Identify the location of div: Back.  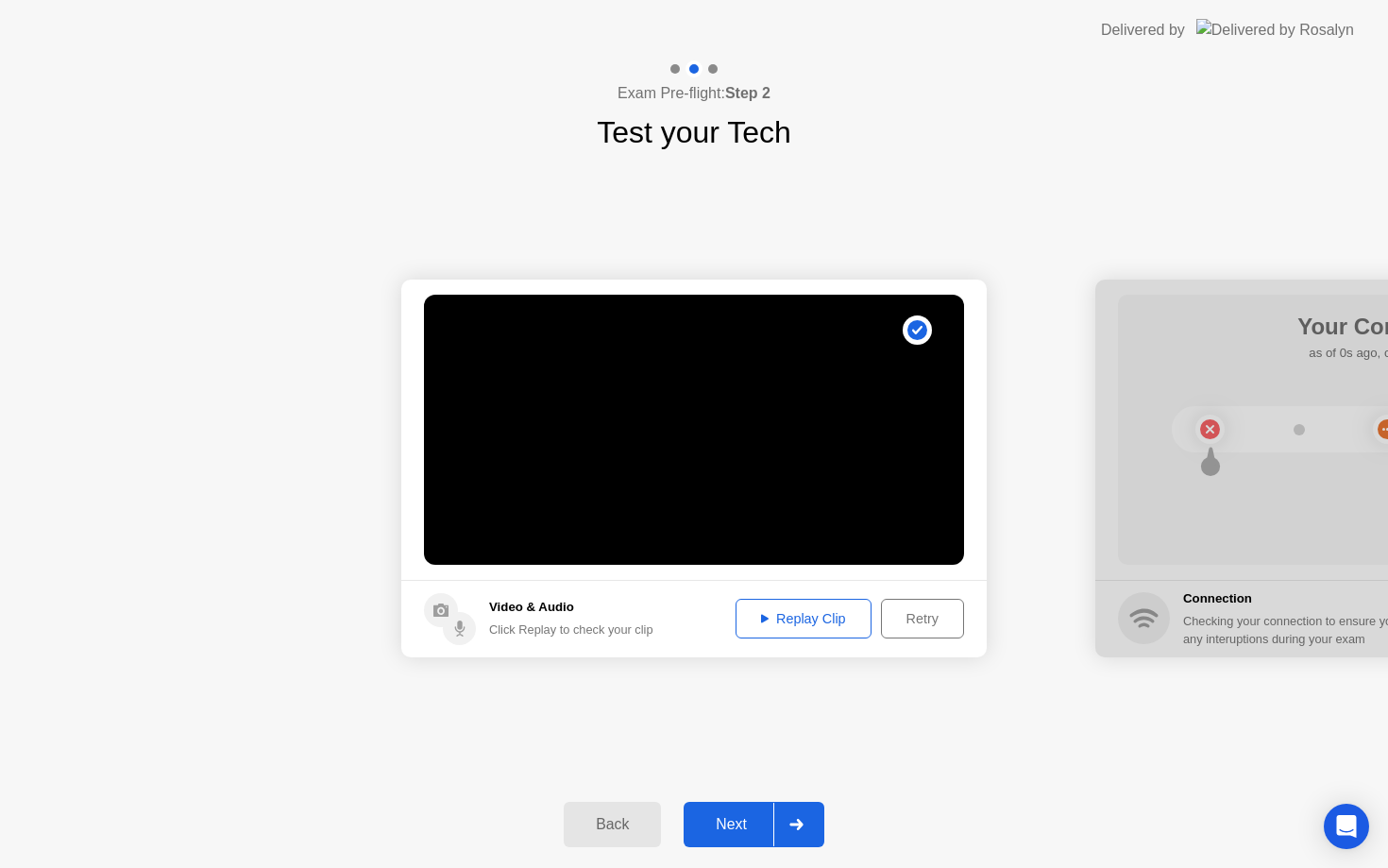
(612, 825).